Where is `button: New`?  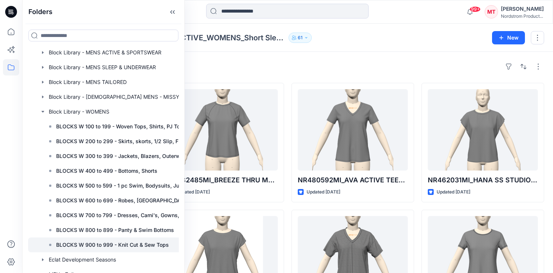 button: New is located at coordinates (509, 38).